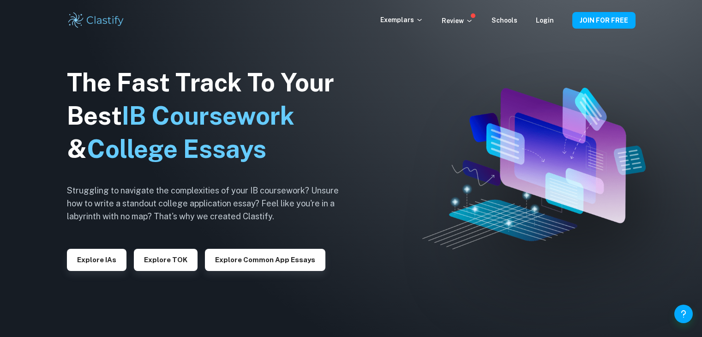  What do you see at coordinates (604, 20) in the screenshot?
I see `a: JOIN FOR FREE` at bounding box center [604, 20].